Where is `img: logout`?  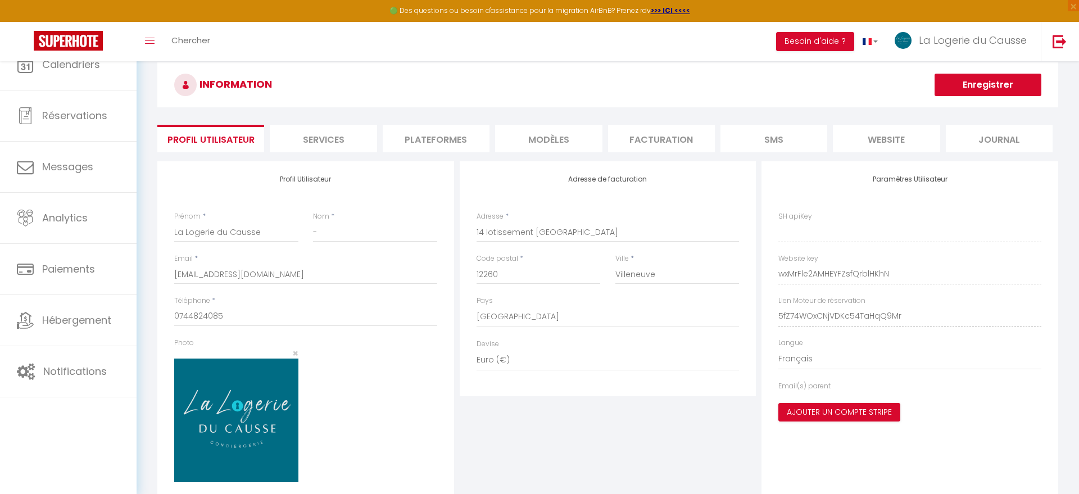 img: logout is located at coordinates (1060, 41).